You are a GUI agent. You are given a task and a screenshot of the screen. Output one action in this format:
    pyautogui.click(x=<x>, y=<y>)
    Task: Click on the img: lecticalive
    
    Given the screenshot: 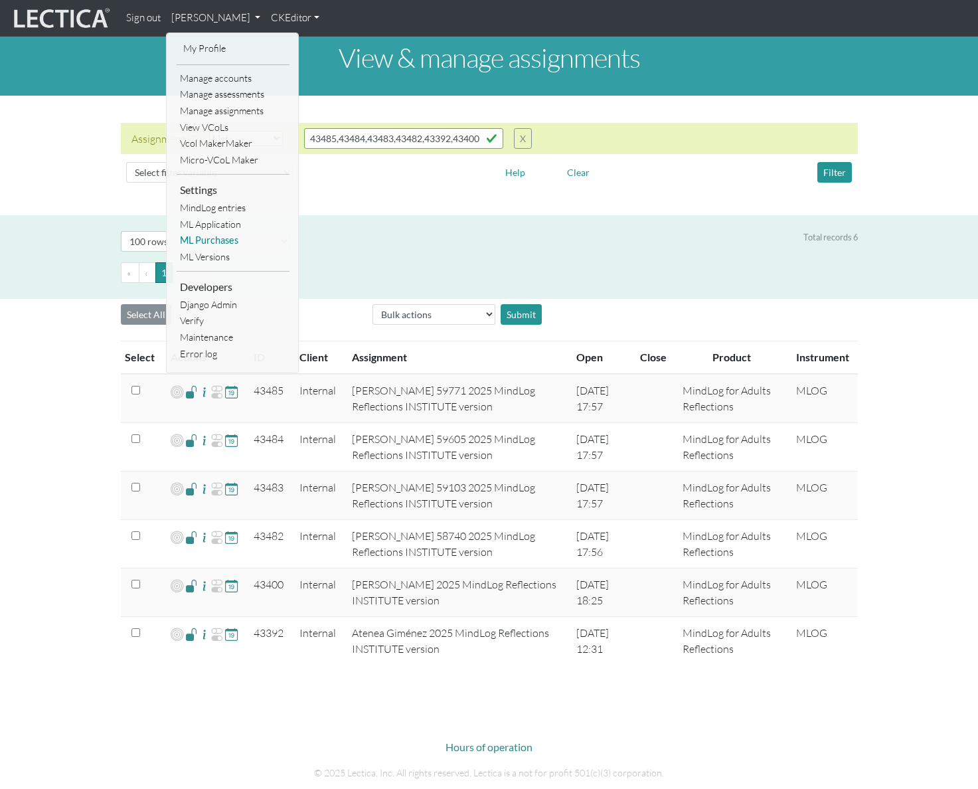 What is the action you would take?
    pyautogui.click(x=60, y=19)
    